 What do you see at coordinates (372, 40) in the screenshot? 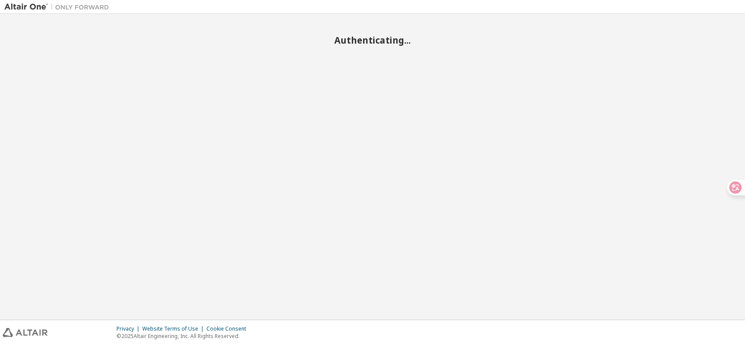
I see `h2: Authenticating...` at bounding box center [372, 40].